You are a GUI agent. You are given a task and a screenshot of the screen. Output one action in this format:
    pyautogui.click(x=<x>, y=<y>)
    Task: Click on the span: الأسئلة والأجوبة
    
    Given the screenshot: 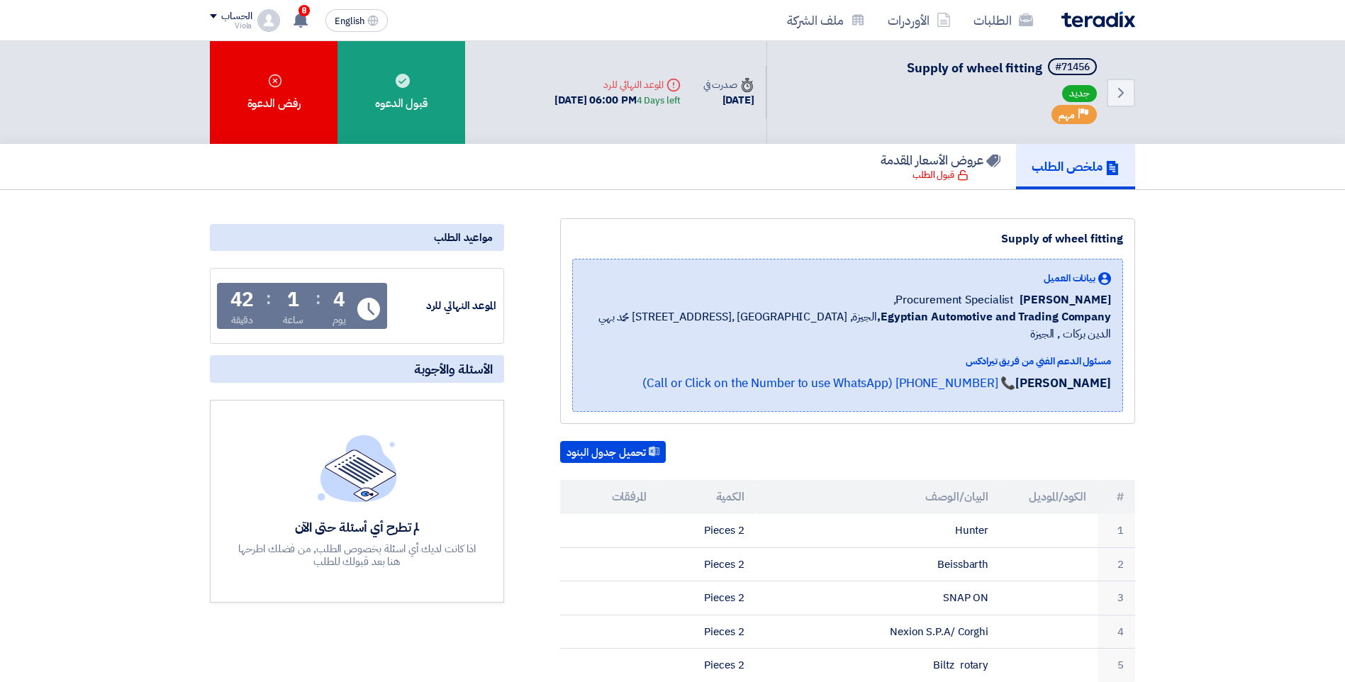 What is the action you would take?
    pyautogui.click(x=453, y=369)
    